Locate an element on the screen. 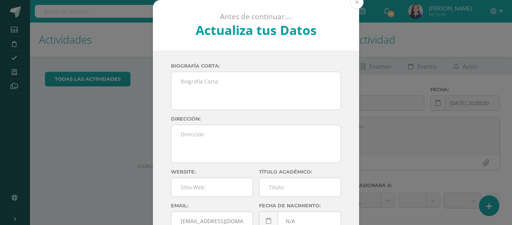 The width and height of the screenshot is (512, 225). label: Email: is located at coordinates (212, 205).